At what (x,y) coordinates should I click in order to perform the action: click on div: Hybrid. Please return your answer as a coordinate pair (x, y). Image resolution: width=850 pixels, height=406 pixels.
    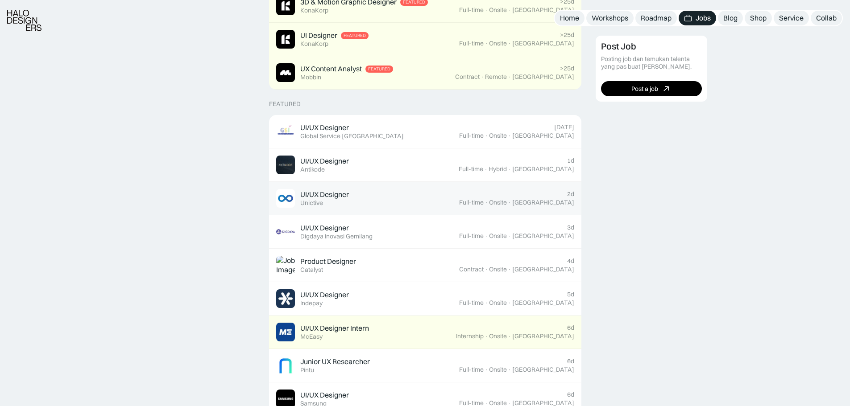
    Looking at the image, I should click on (497, 169).